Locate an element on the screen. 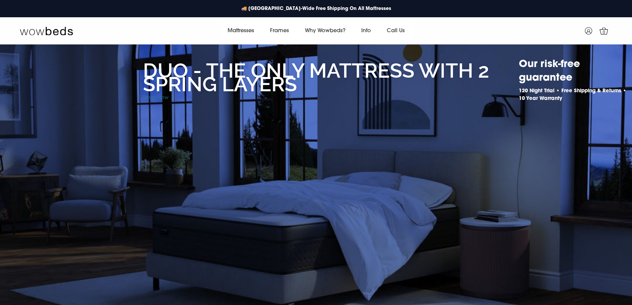 The height and width of the screenshot is (305, 632). h2: Duo - the only mattress with 2 spring layers is located at coordinates (329, 77).